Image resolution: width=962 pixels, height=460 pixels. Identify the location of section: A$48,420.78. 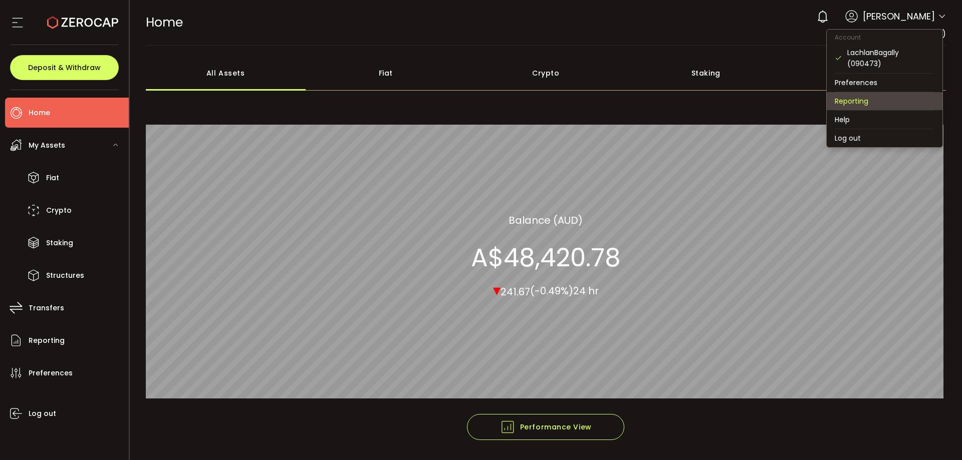
(545, 257).